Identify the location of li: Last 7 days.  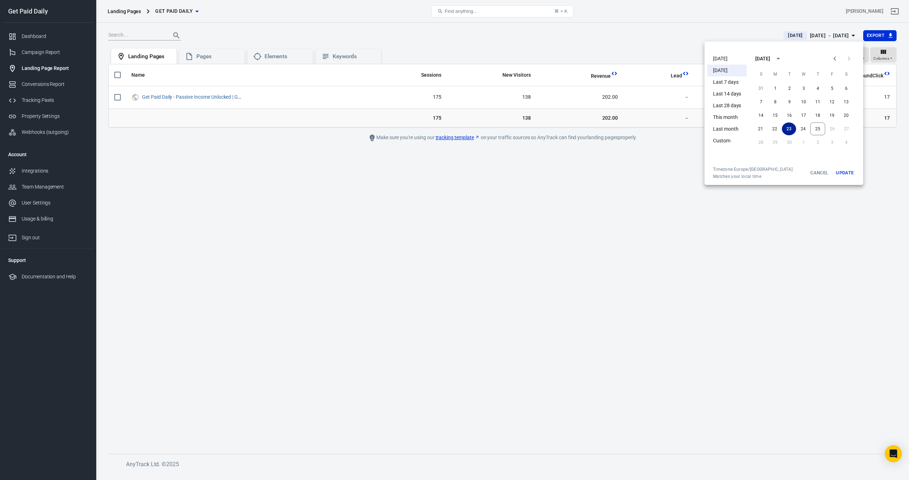
(727, 82).